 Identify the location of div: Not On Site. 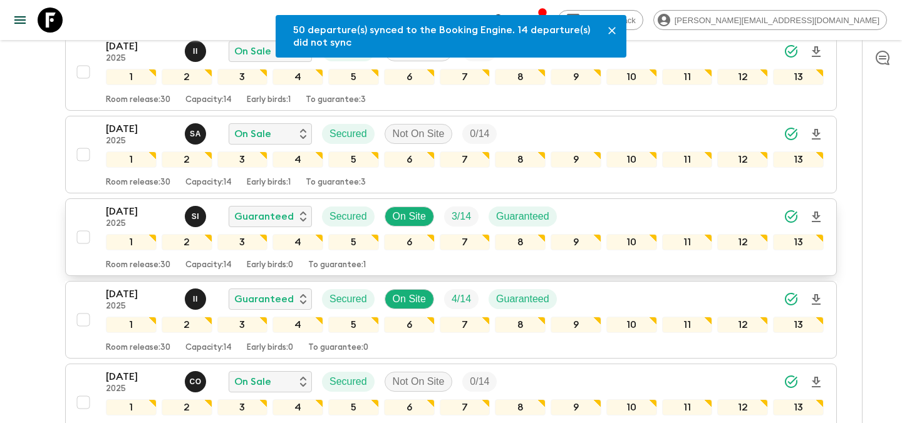
(418, 134).